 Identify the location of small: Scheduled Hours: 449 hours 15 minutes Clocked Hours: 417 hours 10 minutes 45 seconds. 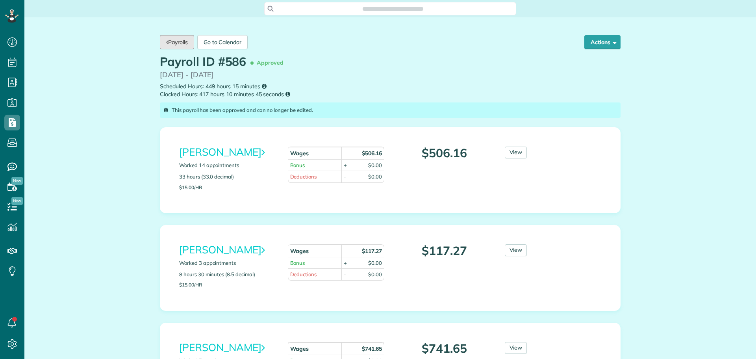
(390, 90).